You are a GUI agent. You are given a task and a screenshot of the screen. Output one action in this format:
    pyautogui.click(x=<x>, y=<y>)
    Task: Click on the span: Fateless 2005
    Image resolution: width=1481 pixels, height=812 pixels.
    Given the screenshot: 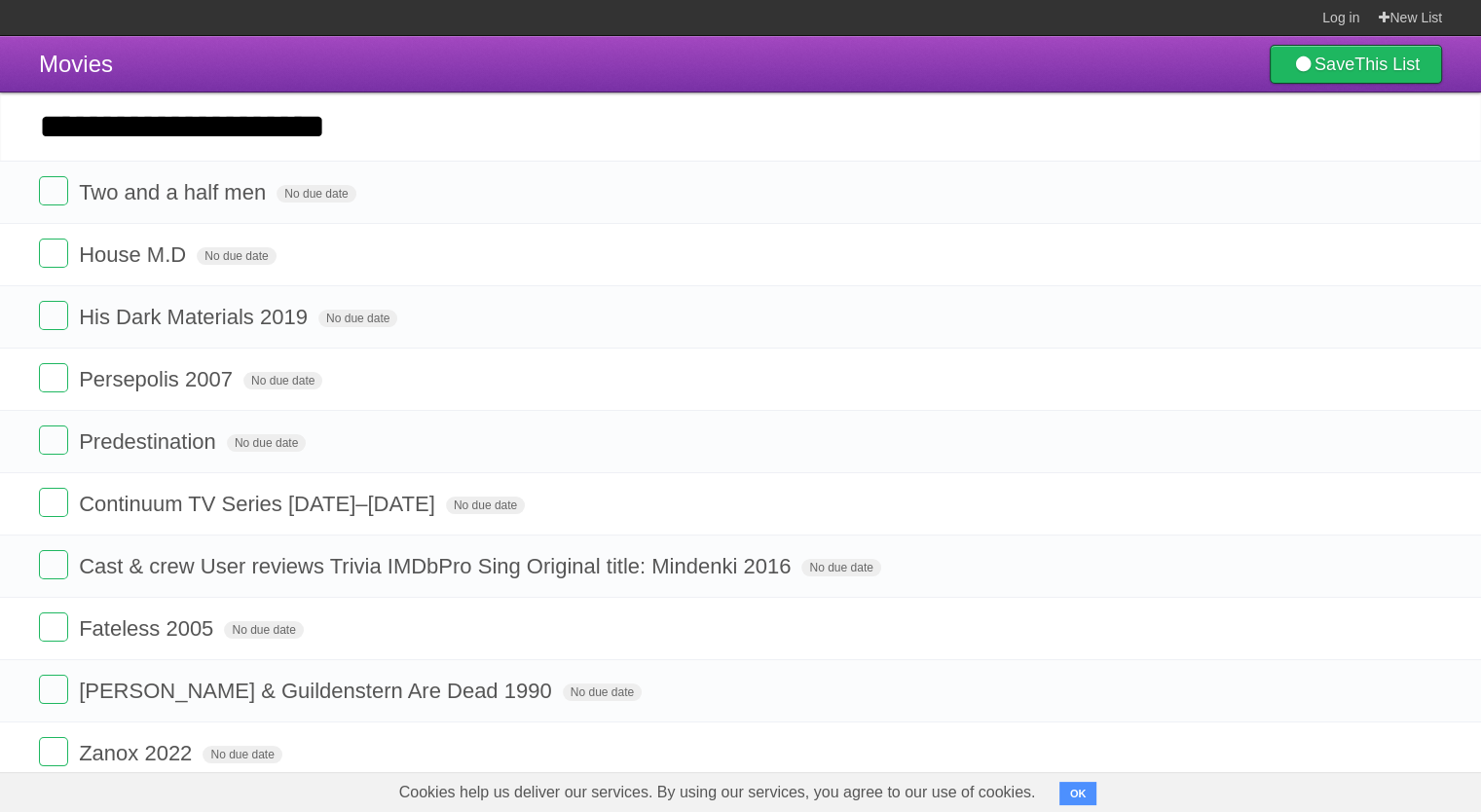 What is the action you would take?
    pyautogui.click(x=148, y=628)
    